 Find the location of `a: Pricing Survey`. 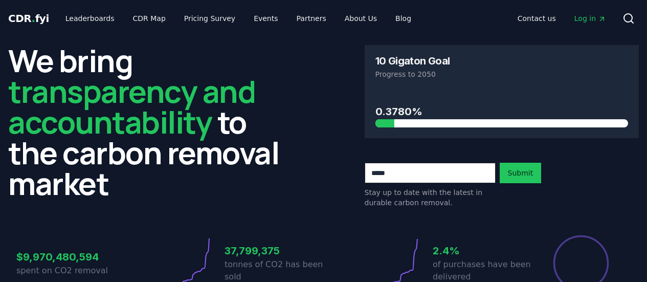

a: Pricing Survey is located at coordinates (210, 18).